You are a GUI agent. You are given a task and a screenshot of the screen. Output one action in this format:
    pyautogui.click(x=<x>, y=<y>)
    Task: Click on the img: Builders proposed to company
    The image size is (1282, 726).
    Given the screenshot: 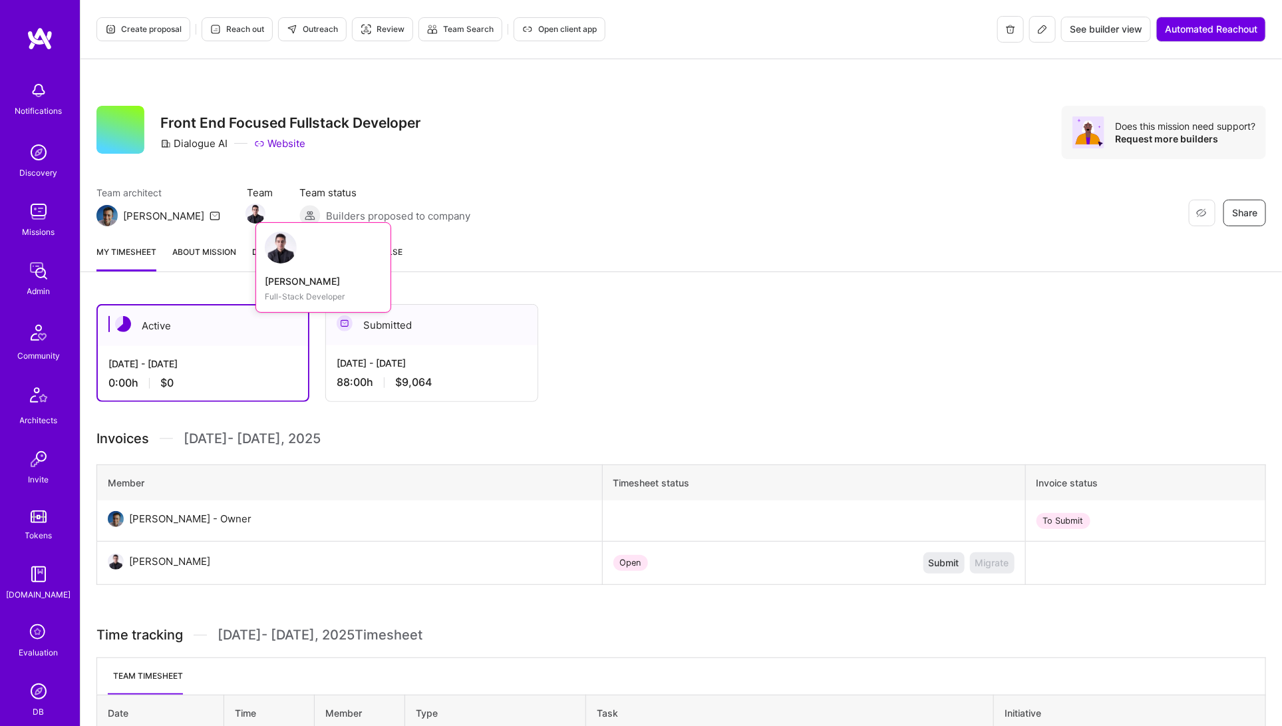 What is the action you would take?
    pyautogui.click(x=310, y=215)
    